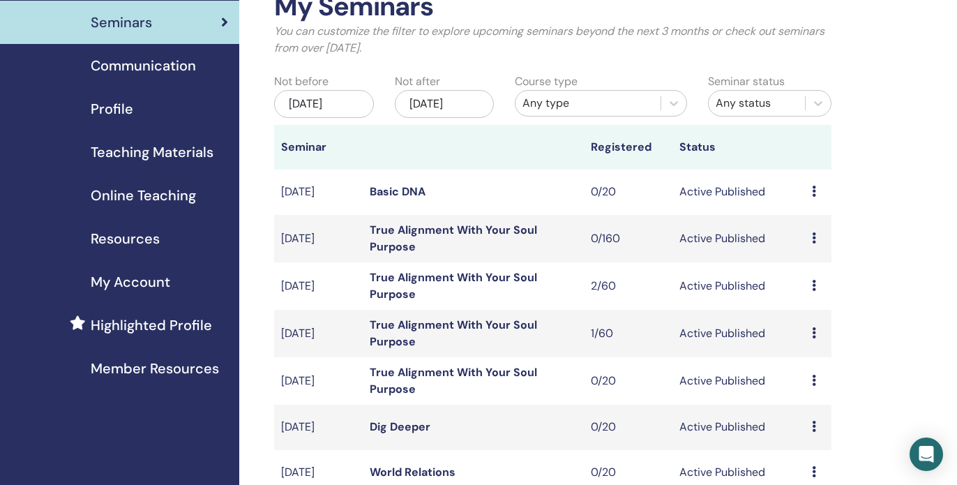  I want to click on span: Highlighted Profile, so click(151, 325).